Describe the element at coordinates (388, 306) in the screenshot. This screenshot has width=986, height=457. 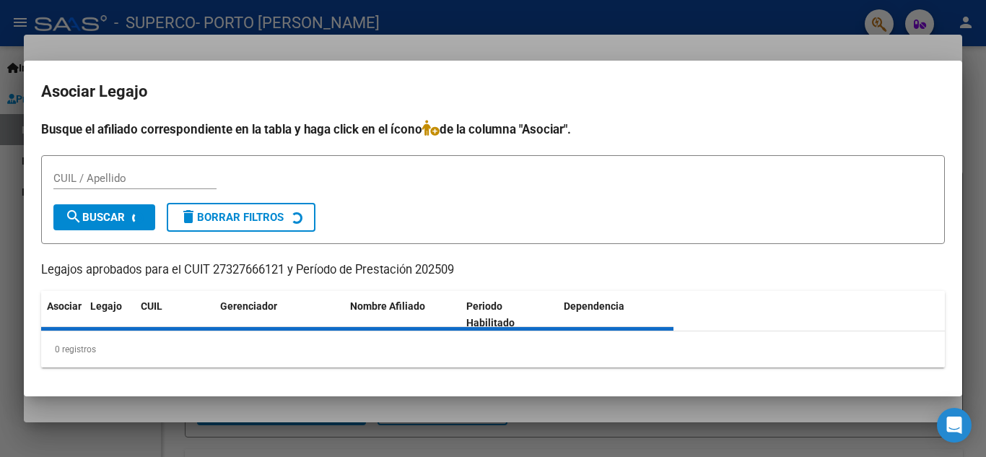
I see `span: Nombre Afiliado` at that location.